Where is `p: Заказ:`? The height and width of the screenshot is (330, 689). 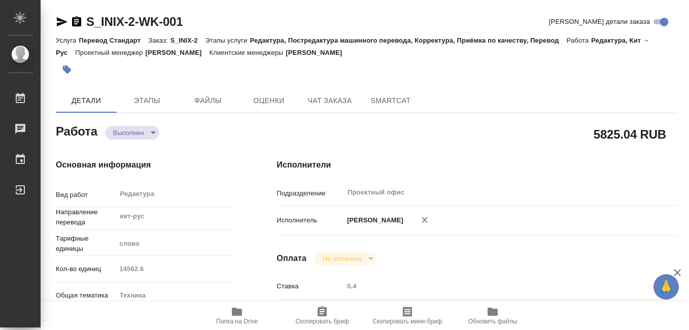
p: Заказ: is located at coordinates (159, 40).